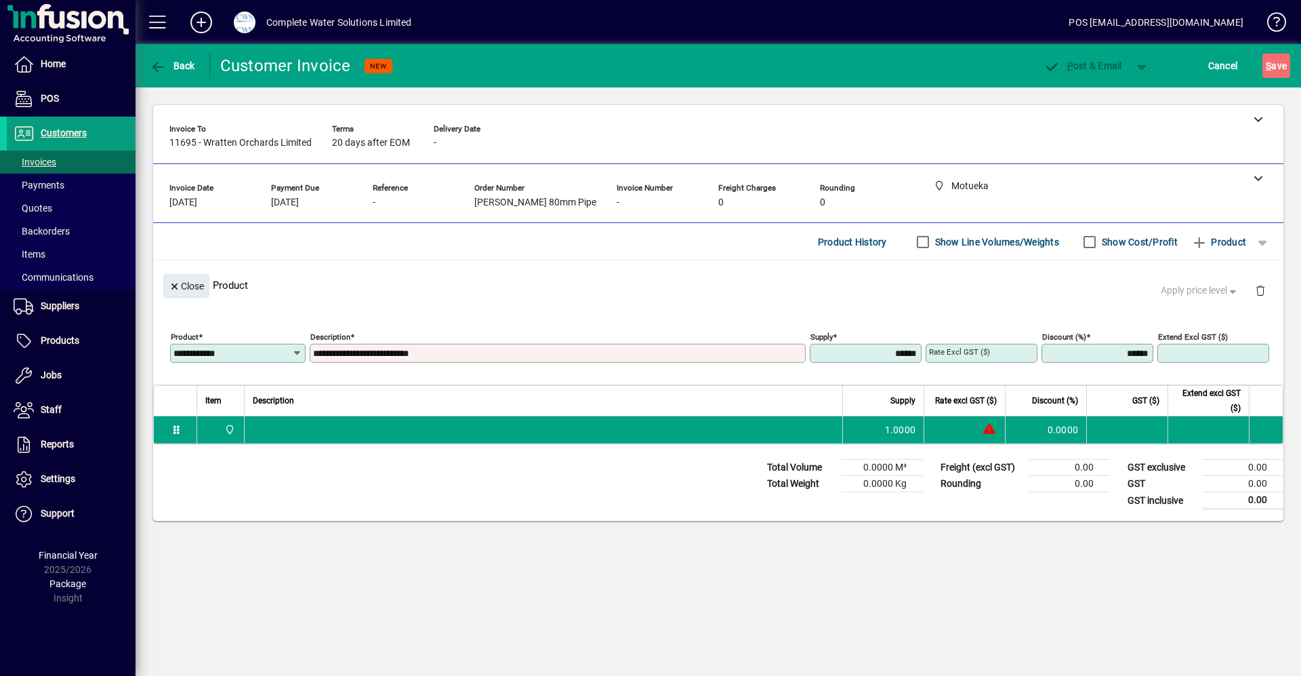  I want to click on span: Motueka, so click(228, 430).